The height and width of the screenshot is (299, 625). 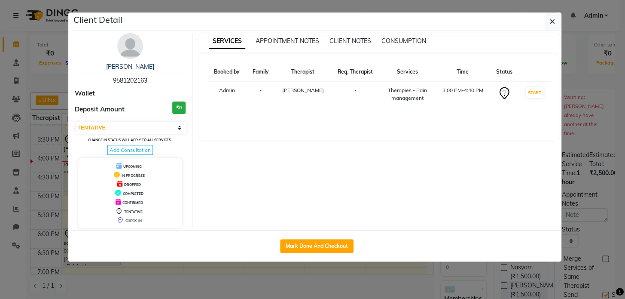 What do you see at coordinates (134, 220) in the screenshot?
I see `span: CHECK-IN` at bounding box center [134, 220].